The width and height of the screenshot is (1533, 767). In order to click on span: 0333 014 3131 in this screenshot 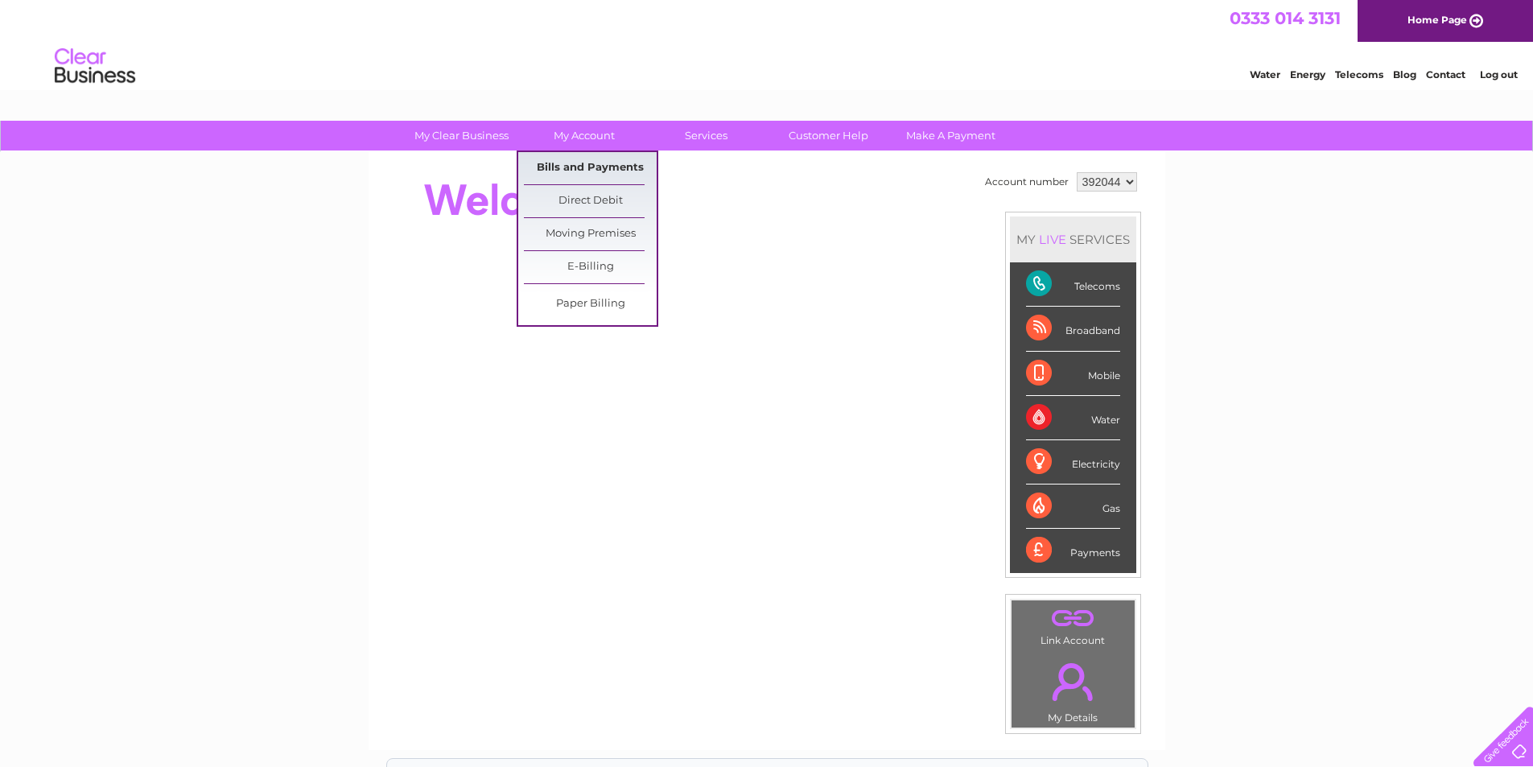, I will do `click(1285, 18)`.